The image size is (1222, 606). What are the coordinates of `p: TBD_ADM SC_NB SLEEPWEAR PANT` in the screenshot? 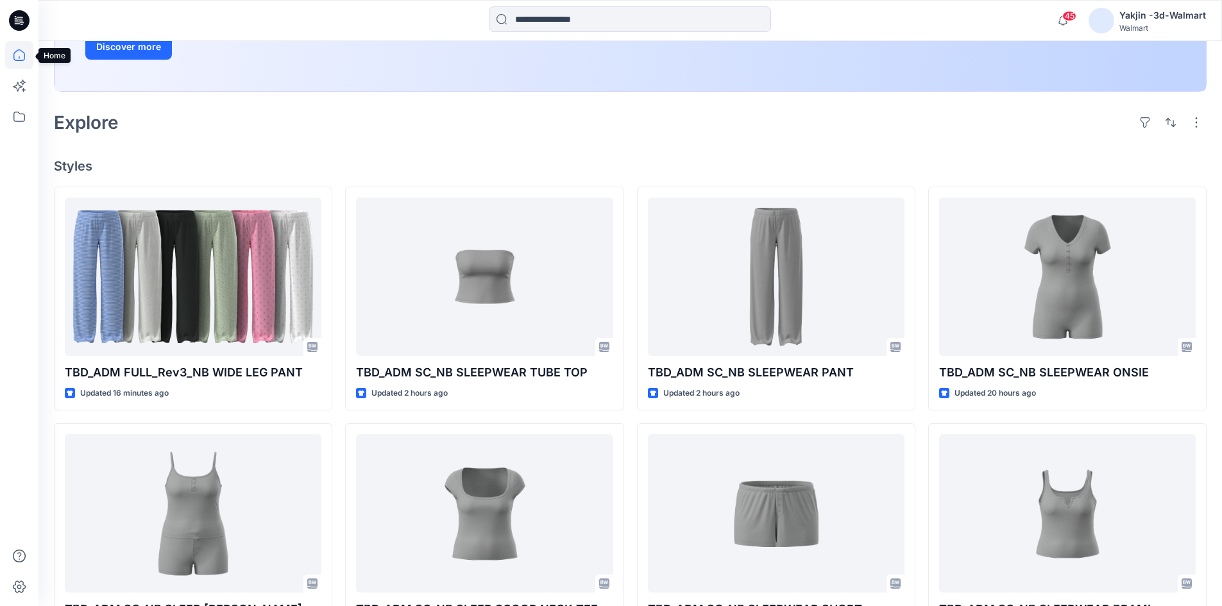 It's located at (776, 373).